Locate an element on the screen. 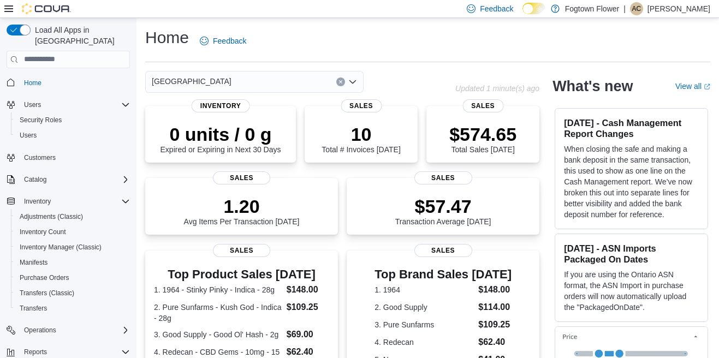 The width and height of the screenshot is (719, 358). a: Inventory Count is located at coordinates (43, 232).